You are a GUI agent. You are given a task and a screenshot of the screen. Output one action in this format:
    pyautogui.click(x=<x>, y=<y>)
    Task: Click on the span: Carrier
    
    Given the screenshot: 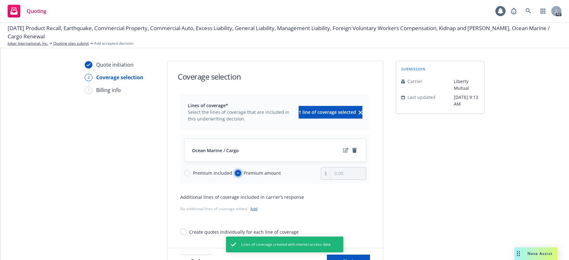 What is the action you would take?
    pyautogui.click(x=415, y=81)
    